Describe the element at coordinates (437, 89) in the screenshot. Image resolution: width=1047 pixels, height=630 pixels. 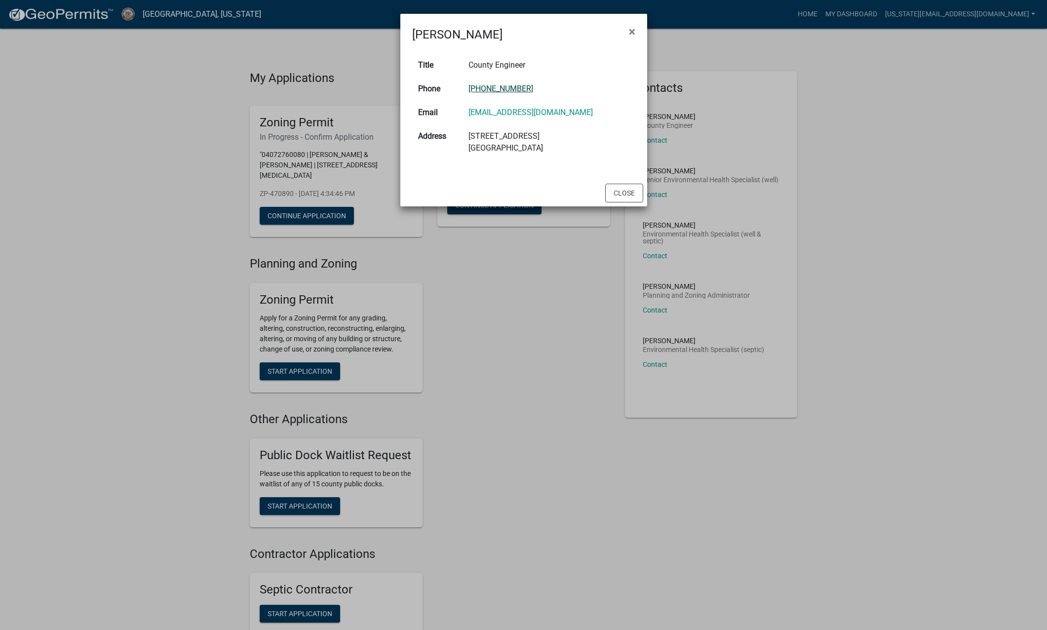
I see `th: Phone` at that location.